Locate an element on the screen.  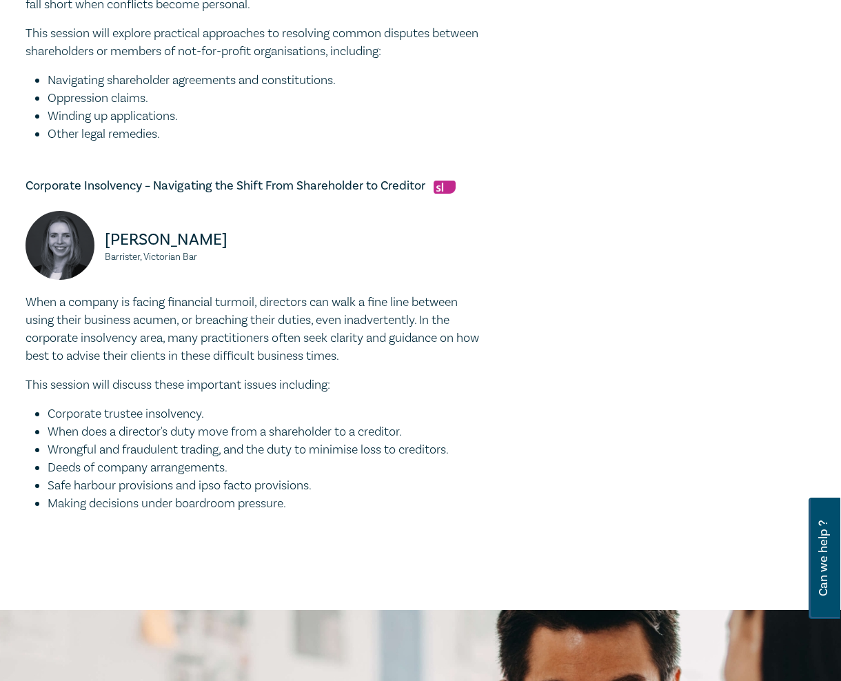
li: Deeds of company arrangements. is located at coordinates (264, 468).